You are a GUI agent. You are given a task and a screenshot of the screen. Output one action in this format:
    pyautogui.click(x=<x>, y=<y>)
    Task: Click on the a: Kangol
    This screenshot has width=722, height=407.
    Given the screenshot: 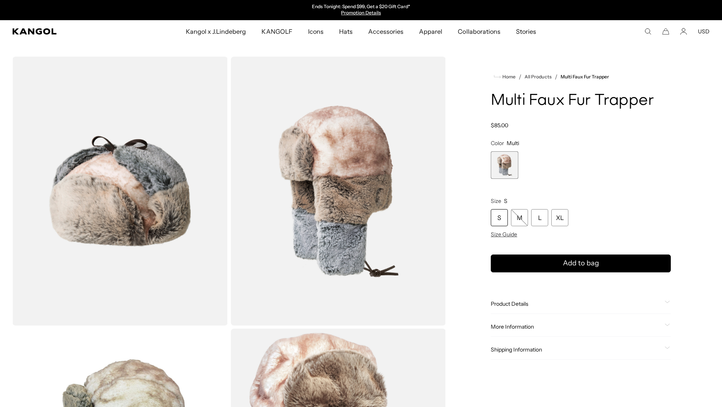 What is the action you would take?
    pyautogui.click(x=67, y=31)
    